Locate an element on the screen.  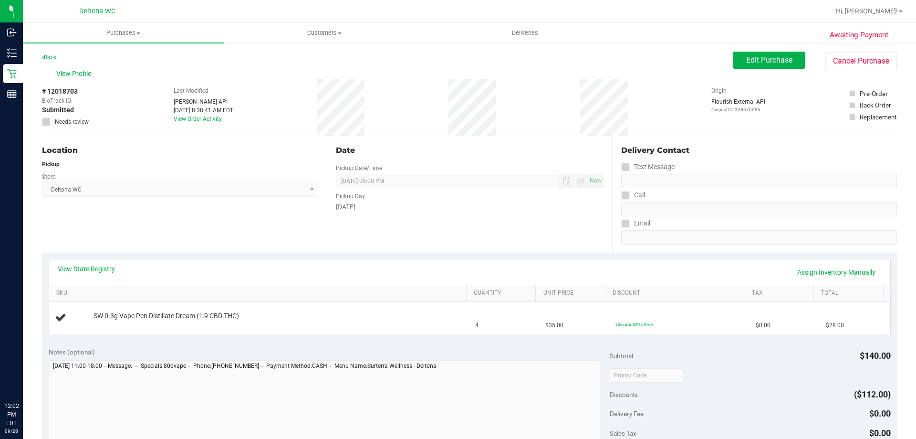
label: Pickup Day is located at coordinates (350, 196).